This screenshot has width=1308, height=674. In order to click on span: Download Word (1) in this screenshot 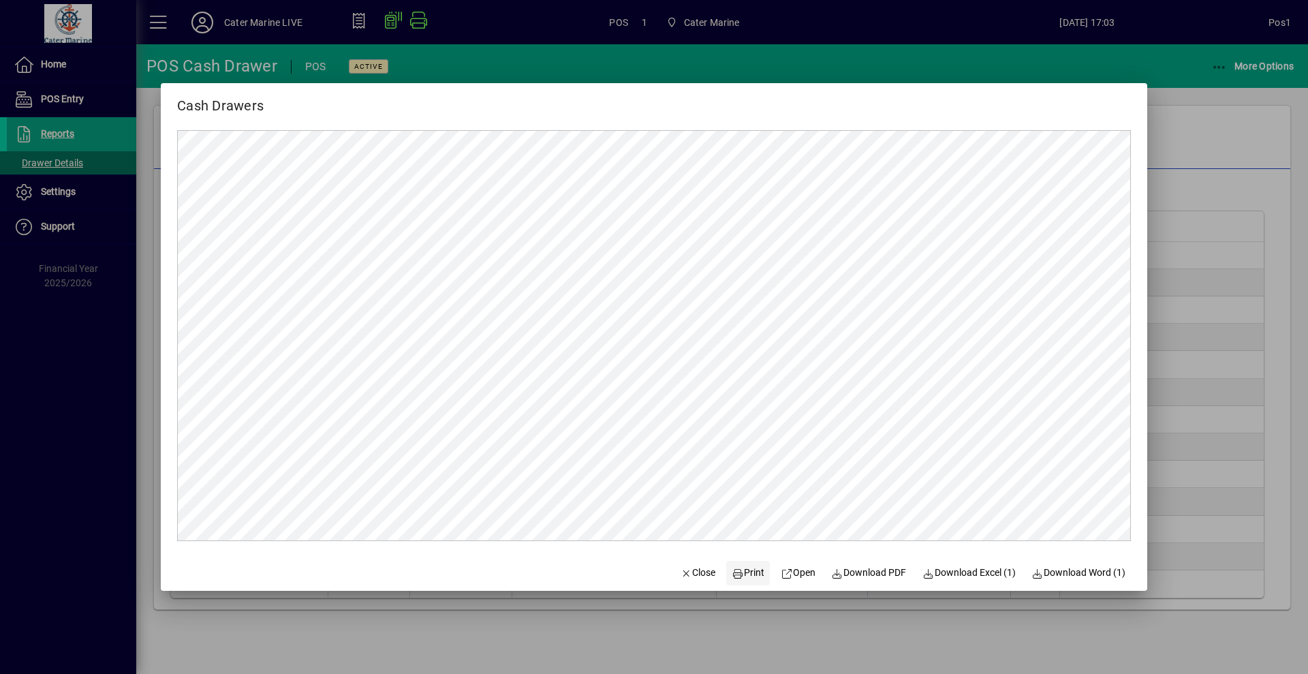, I will do `click(1079, 572)`.